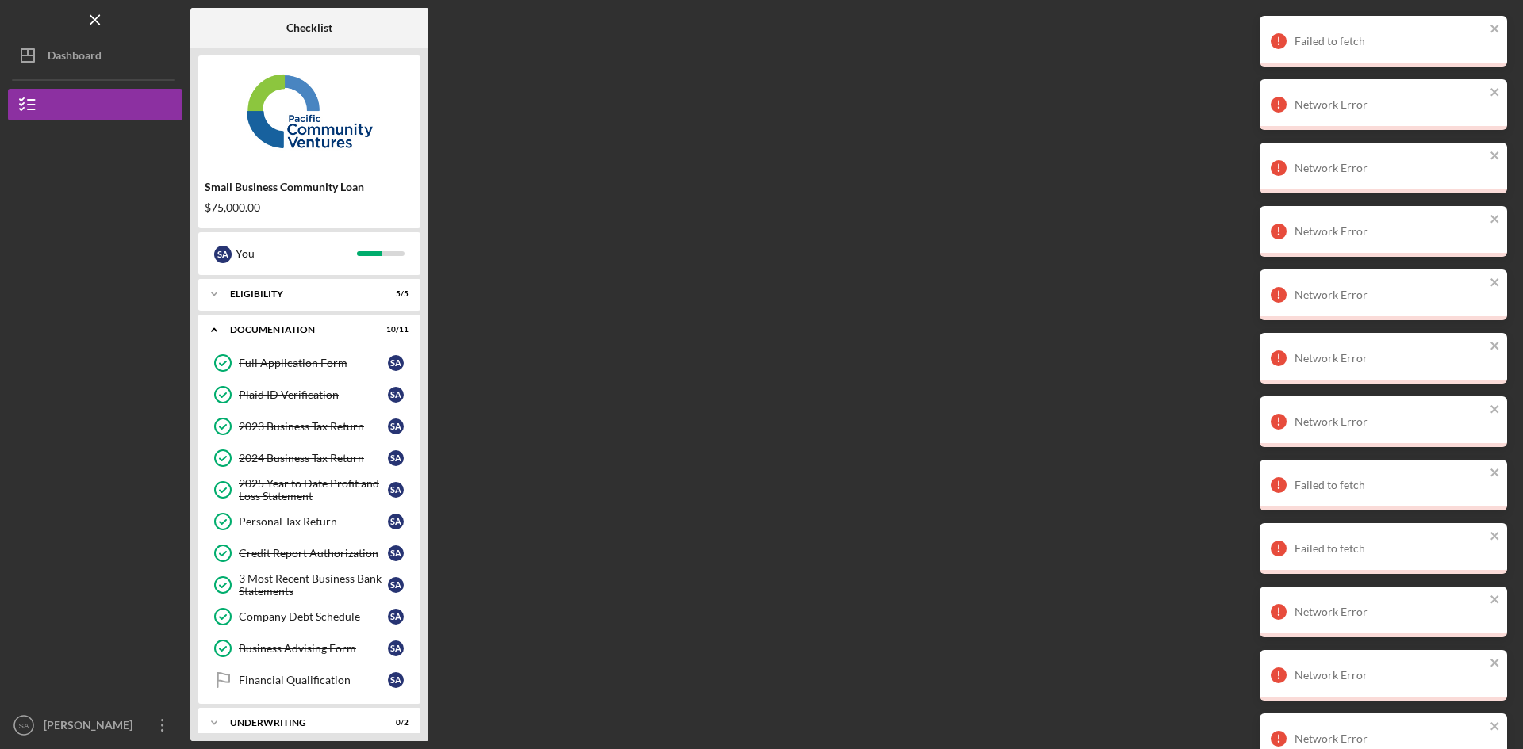 This screenshot has width=1523, height=749. Describe the element at coordinates (394, 330) in the screenshot. I see `div: 10 / 11` at that location.